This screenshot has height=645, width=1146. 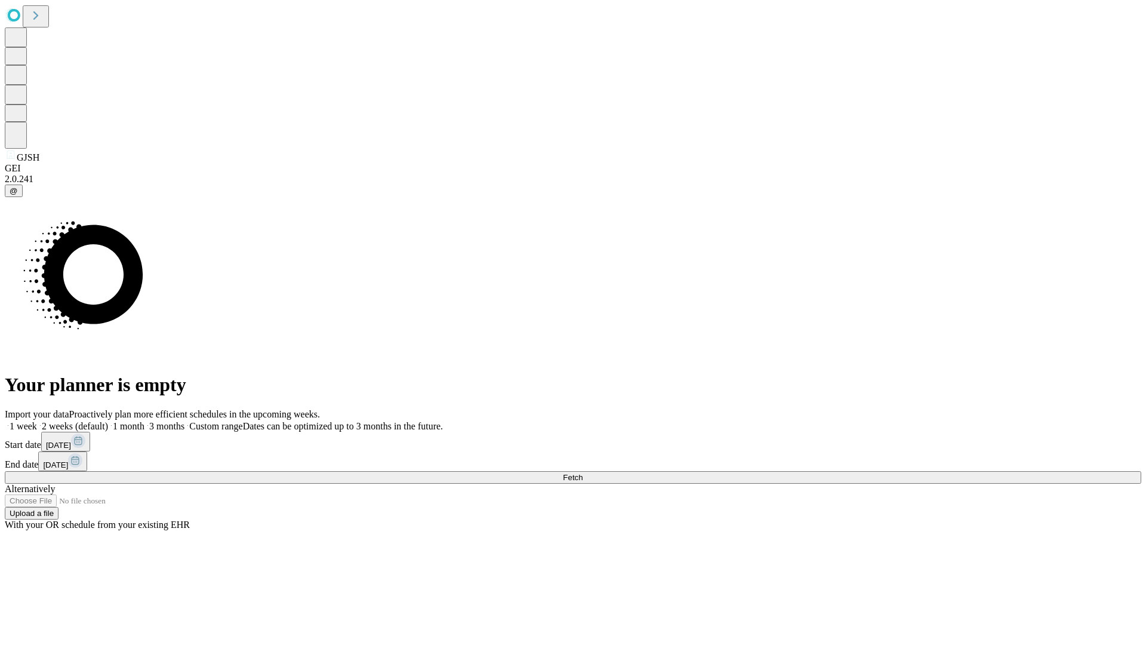 I want to click on button: Fetch, so click(x=573, y=477).